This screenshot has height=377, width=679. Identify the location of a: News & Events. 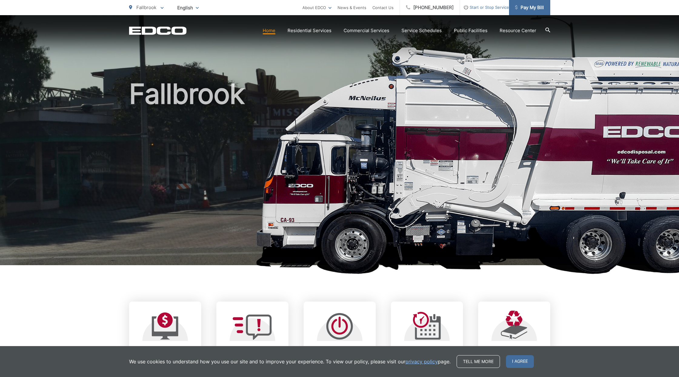
(352, 8).